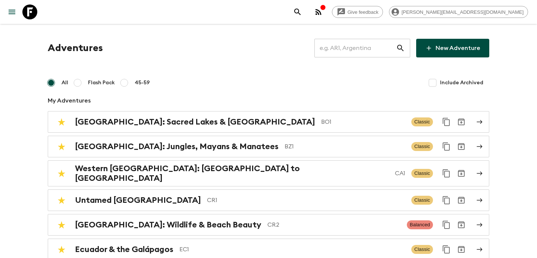 The width and height of the screenshot is (537, 258). I want to click on span: 45-59, so click(142, 83).